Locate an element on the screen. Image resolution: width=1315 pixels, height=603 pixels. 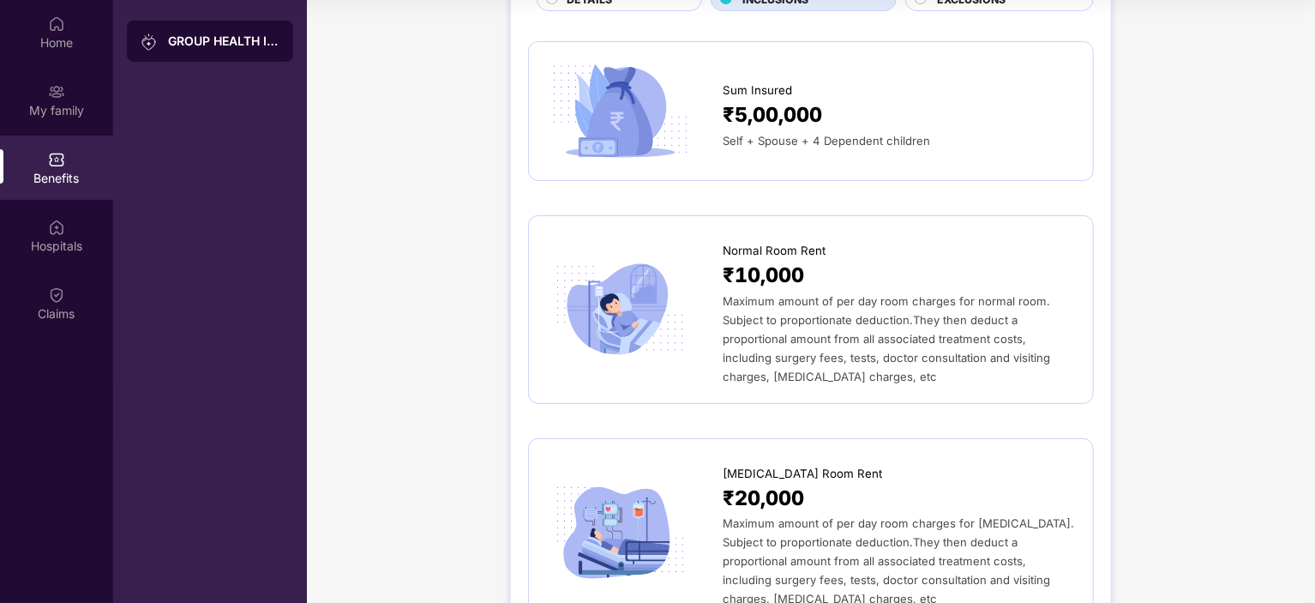
span: Maximum amount of per day room charges for normal room. Subject to proportionate deduction.They t... is located at coordinates (886, 339).